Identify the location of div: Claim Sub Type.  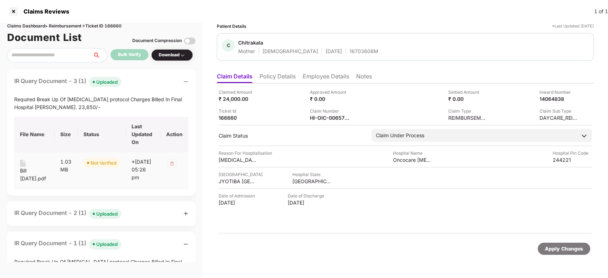
(560, 111).